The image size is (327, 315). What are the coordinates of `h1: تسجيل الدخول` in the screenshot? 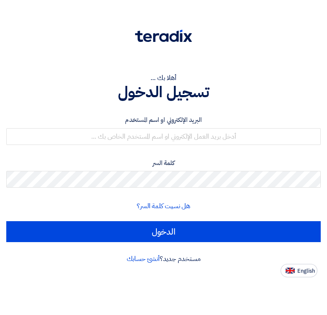 It's located at (164, 92).